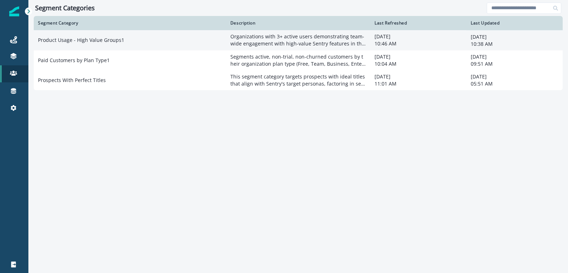  Describe the element at coordinates (298, 23) in the screenshot. I see `div: Description` at that location.